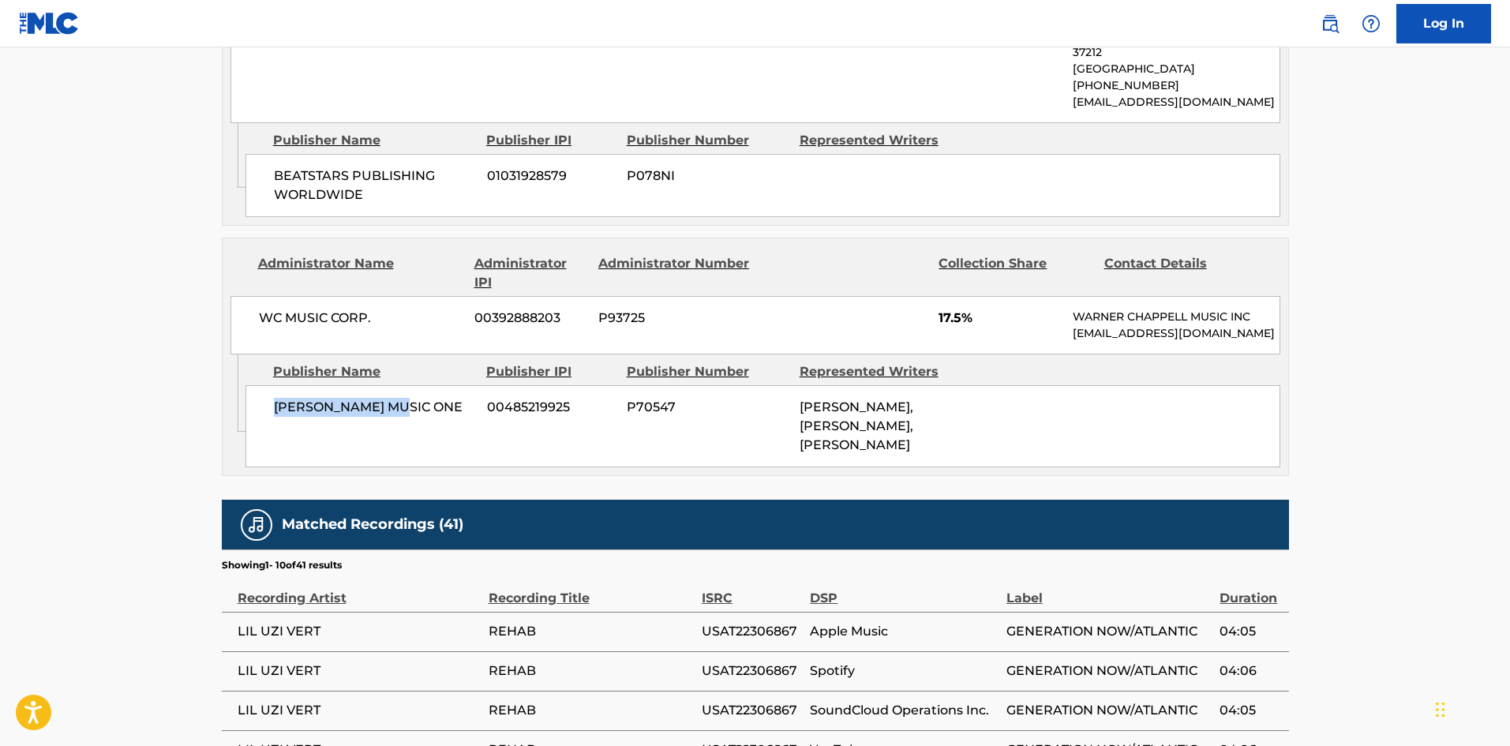  What do you see at coordinates (361, 318) in the screenshot?
I see `span: WC MUSIC CORP.` at bounding box center [361, 318].